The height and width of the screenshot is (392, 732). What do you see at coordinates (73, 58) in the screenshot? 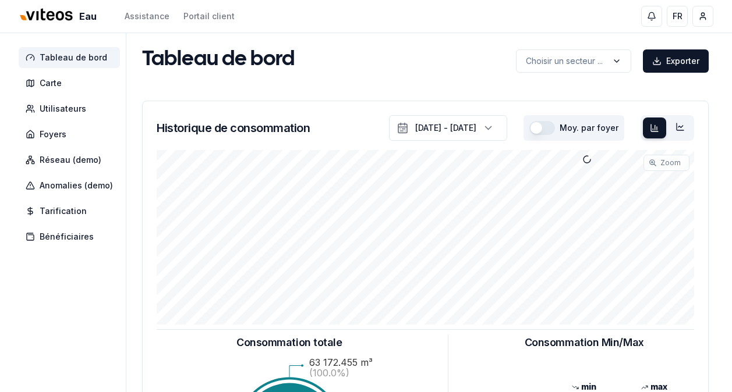
I see `span: Tableau de bord` at bounding box center [73, 58].